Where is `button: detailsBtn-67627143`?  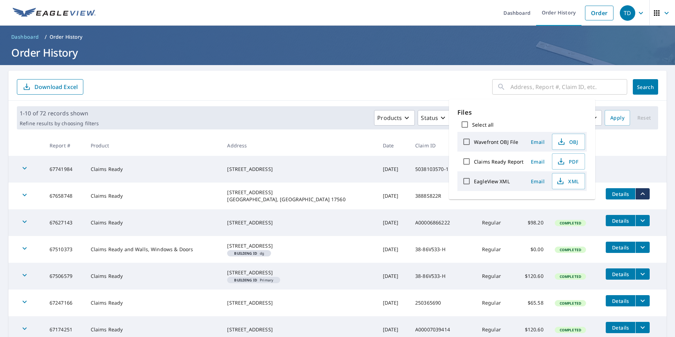 button: detailsBtn-67627143 is located at coordinates (621, 220).